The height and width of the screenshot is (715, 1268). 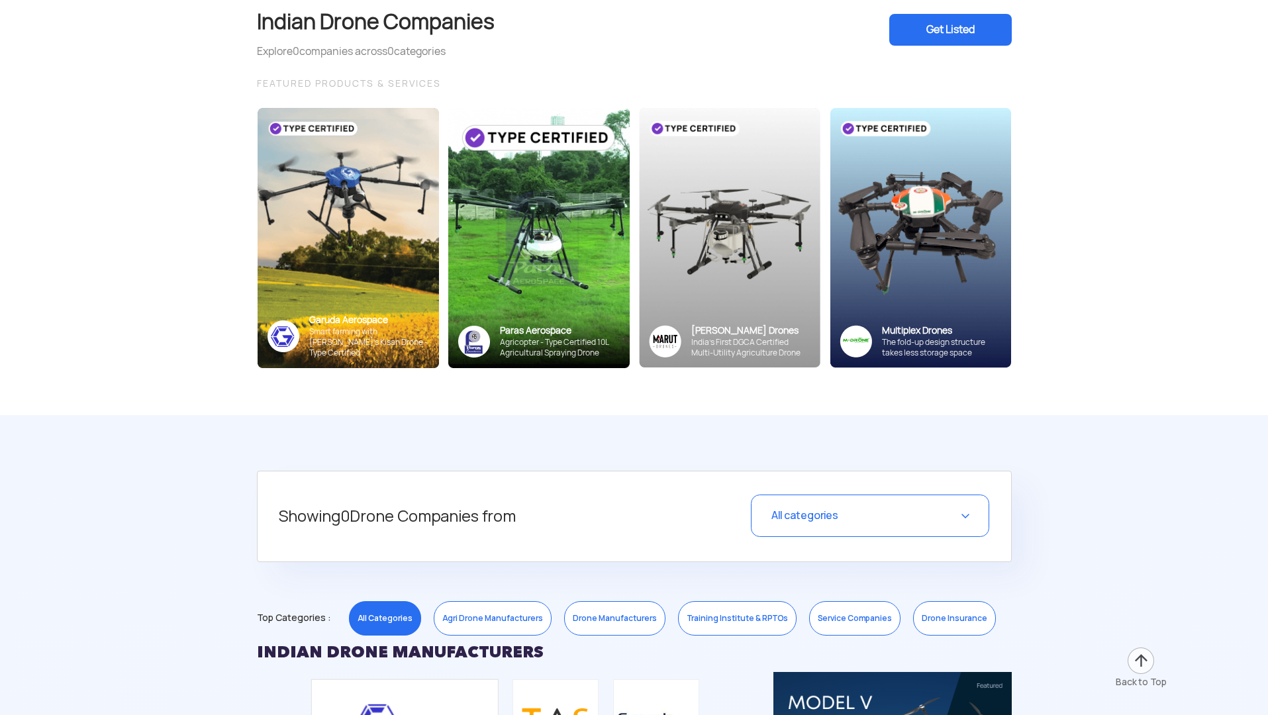 What do you see at coordinates (539, 238) in the screenshot?
I see `img: paras-card.png` at bounding box center [539, 238].